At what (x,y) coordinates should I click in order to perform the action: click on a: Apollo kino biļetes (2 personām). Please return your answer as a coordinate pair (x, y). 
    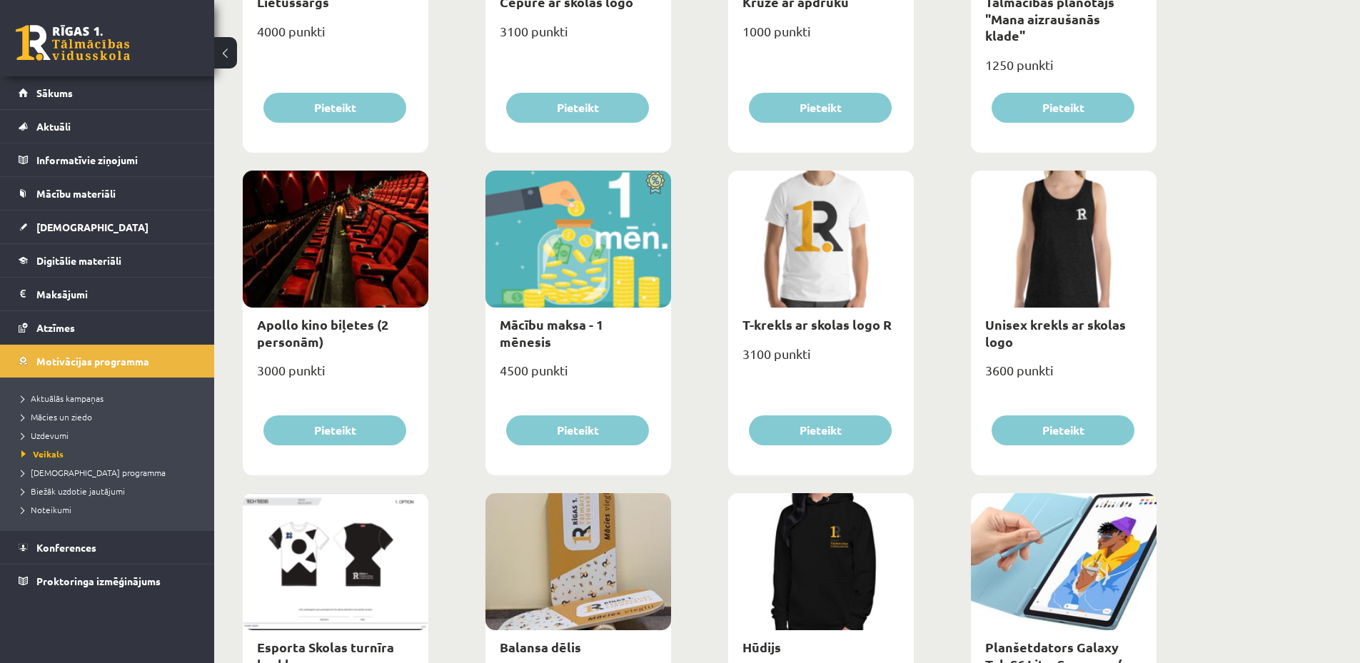
    Looking at the image, I should click on (323, 333).